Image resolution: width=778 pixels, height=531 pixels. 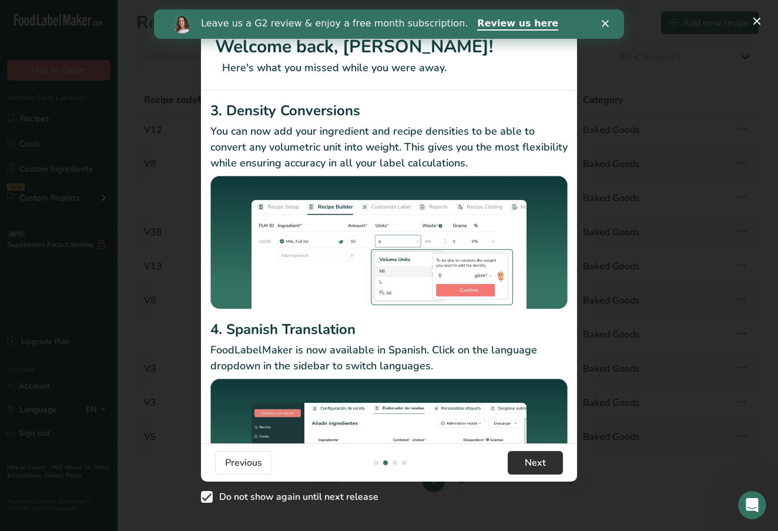 I want to click on h2: 4. Spanish Translation, so click(x=389, y=329).